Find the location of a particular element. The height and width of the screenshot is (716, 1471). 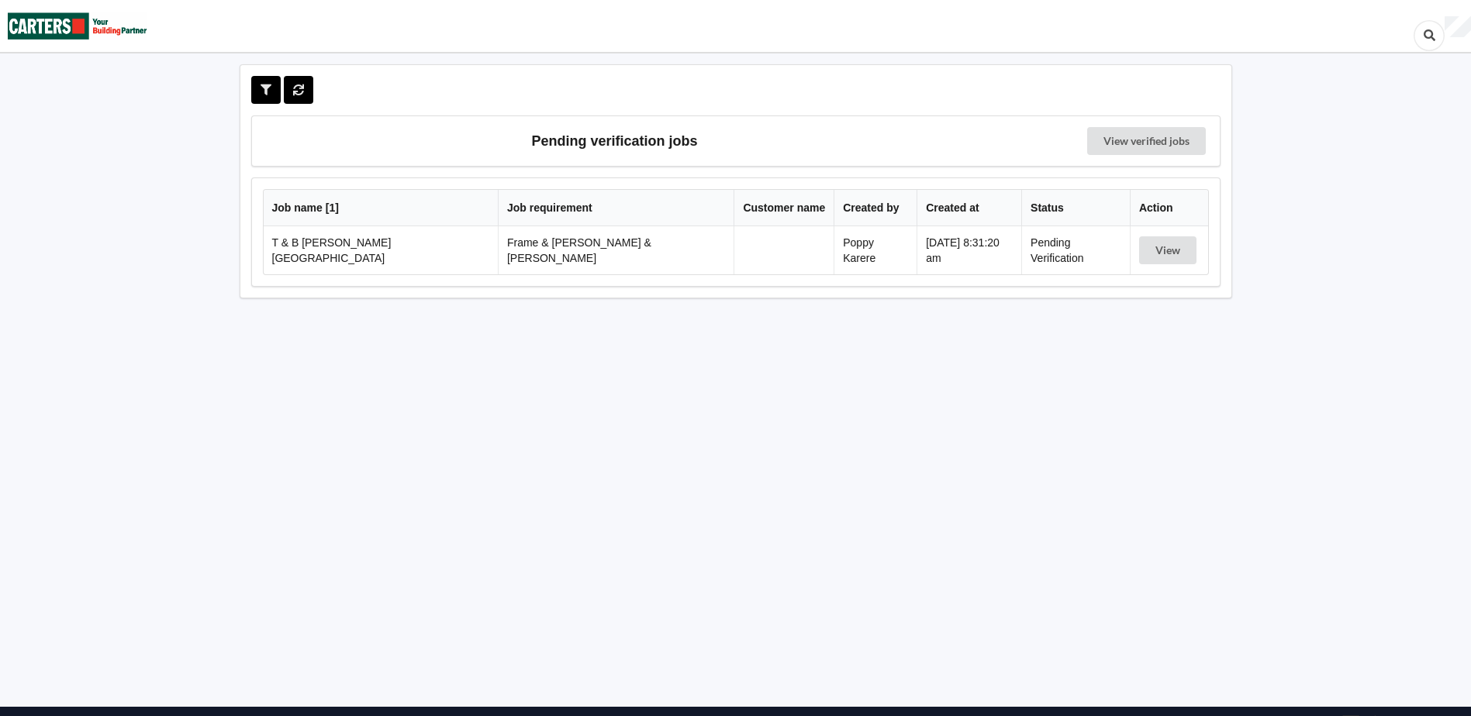

th: Customer name is located at coordinates (783, 208).